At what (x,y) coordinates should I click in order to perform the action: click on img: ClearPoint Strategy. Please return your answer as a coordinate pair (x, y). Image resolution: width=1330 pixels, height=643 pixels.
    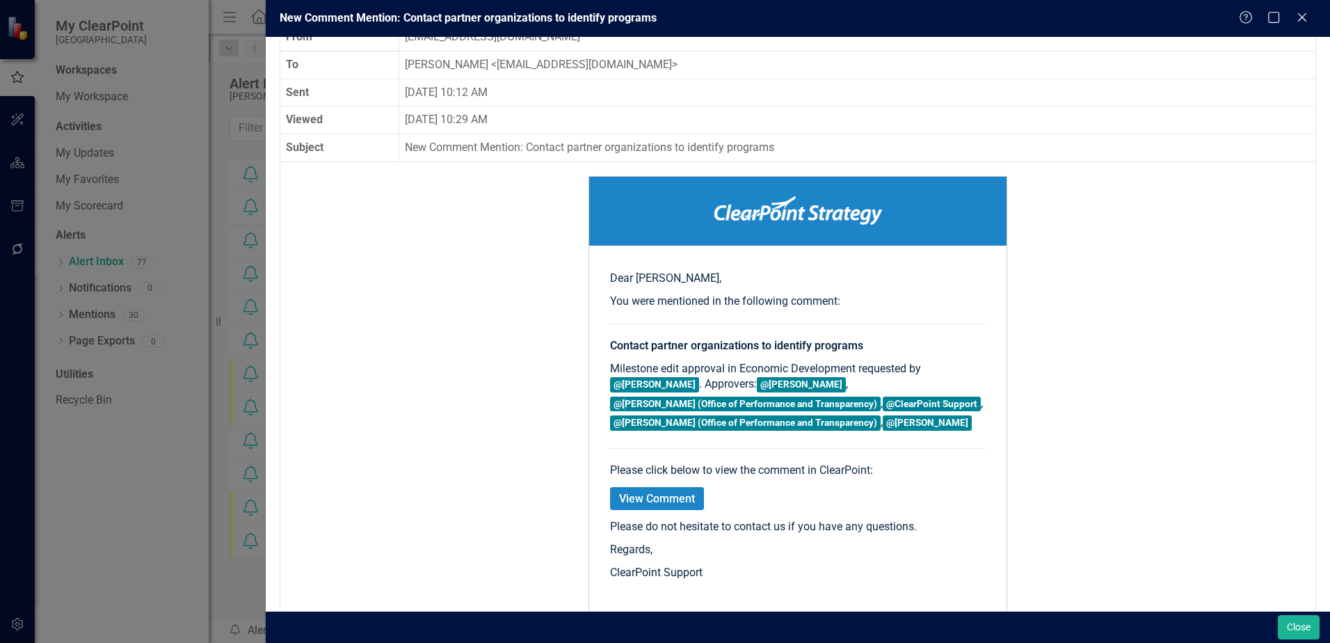
    Looking at the image, I should click on (798, 210).